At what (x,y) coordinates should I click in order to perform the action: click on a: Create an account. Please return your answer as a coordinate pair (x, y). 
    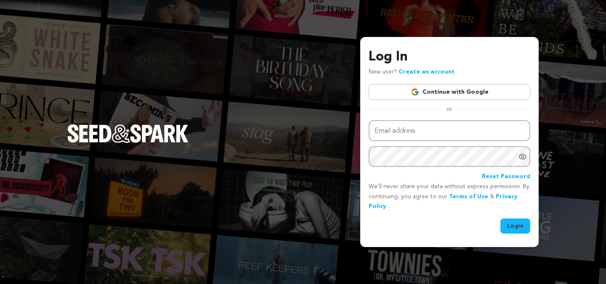
    Looking at the image, I should click on (426, 72).